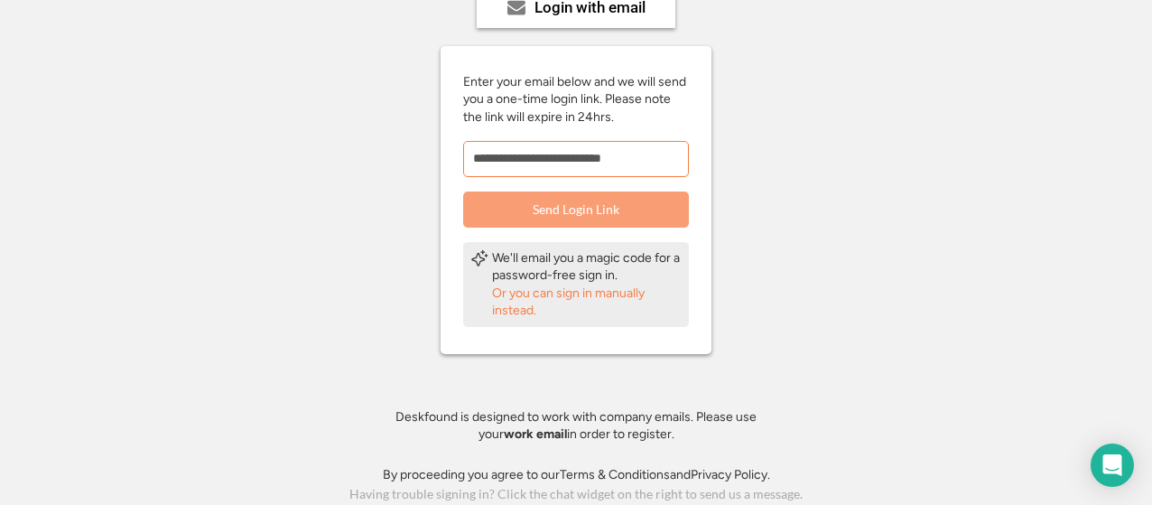 This screenshot has height=505, width=1152. I want to click on div: Or you can sign in manually instead., so click(587, 302).